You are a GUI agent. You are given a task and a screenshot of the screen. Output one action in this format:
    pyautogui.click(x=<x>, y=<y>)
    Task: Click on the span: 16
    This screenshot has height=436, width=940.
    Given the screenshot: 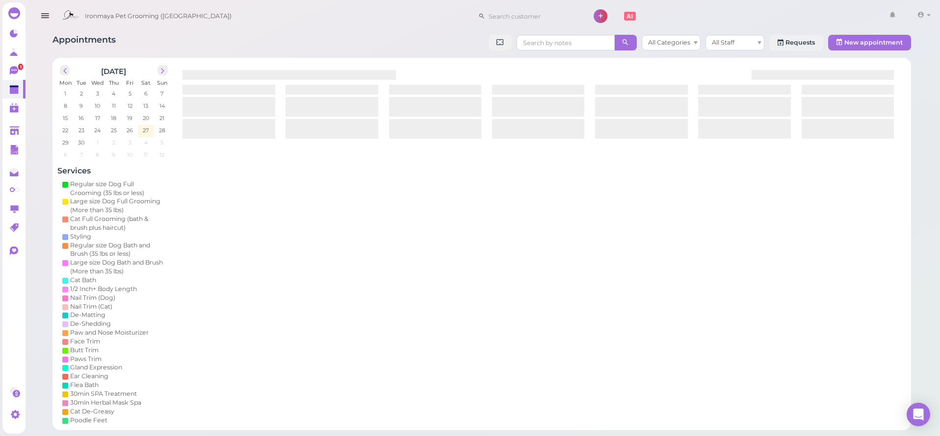 What is the action you would take?
    pyautogui.click(x=81, y=118)
    